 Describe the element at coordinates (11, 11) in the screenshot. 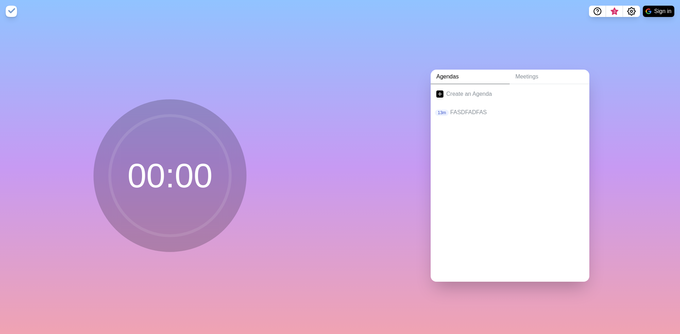

I see `img: timeblocks logo` at that location.